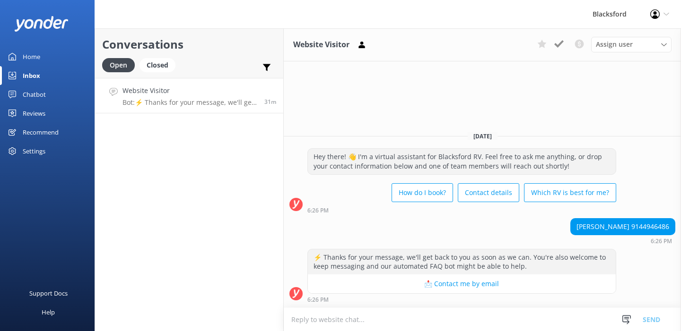  What do you see at coordinates (41, 24) in the screenshot?
I see `img: yonder-white-logo.png` at bounding box center [41, 24].